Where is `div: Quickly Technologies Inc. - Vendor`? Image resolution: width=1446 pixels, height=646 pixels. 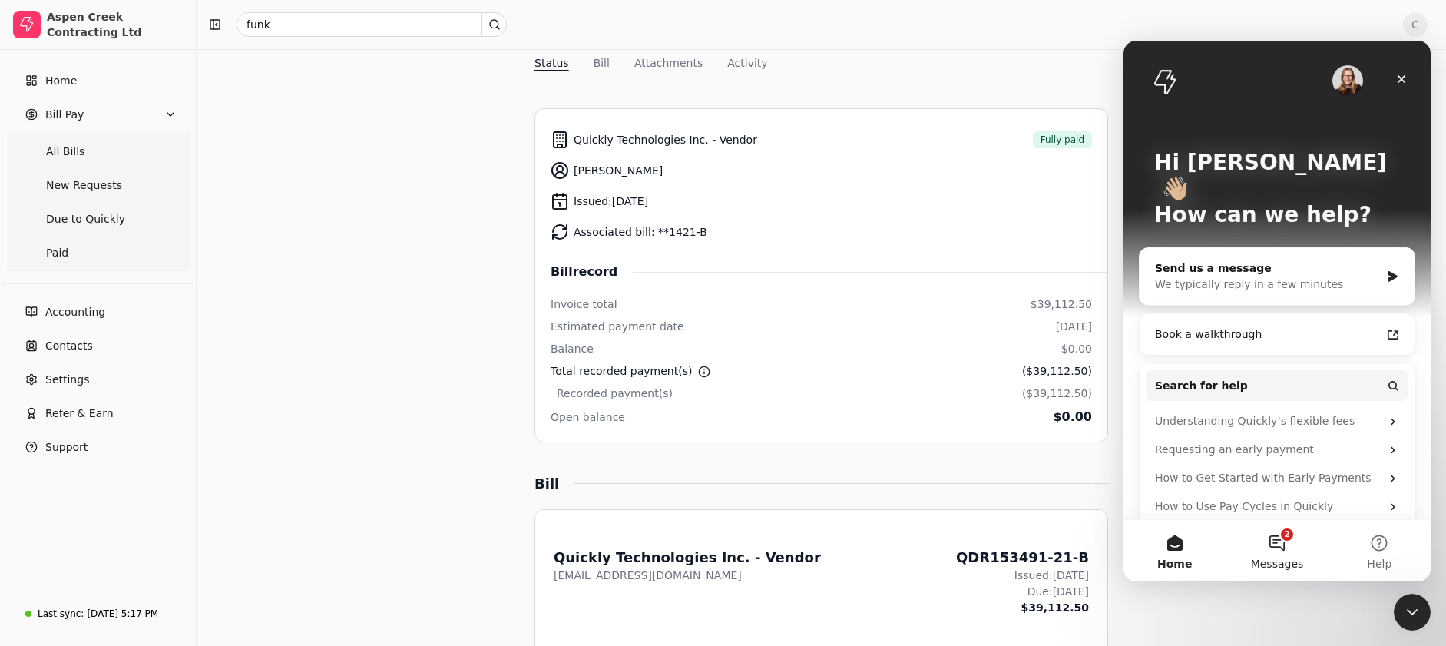 div: Quickly Technologies Inc. - Vendor is located at coordinates (687, 557).